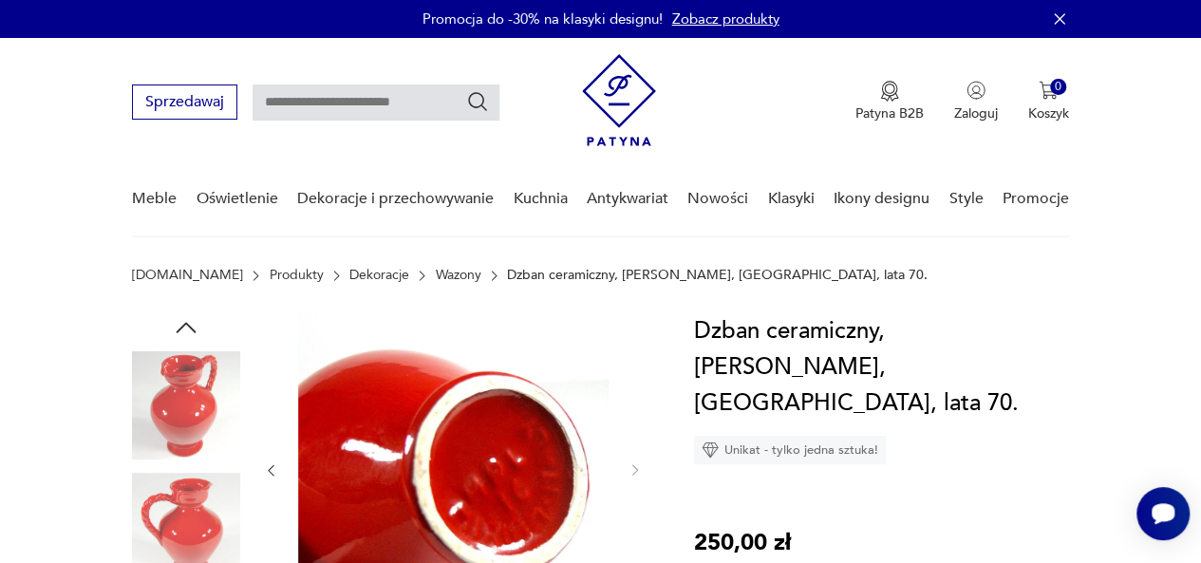 This screenshot has height=563, width=1201. What do you see at coordinates (542, 19) in the screenshot?
I see `p: Promocja do -30% na klasyki designu!` at bounding box center [542, 19].